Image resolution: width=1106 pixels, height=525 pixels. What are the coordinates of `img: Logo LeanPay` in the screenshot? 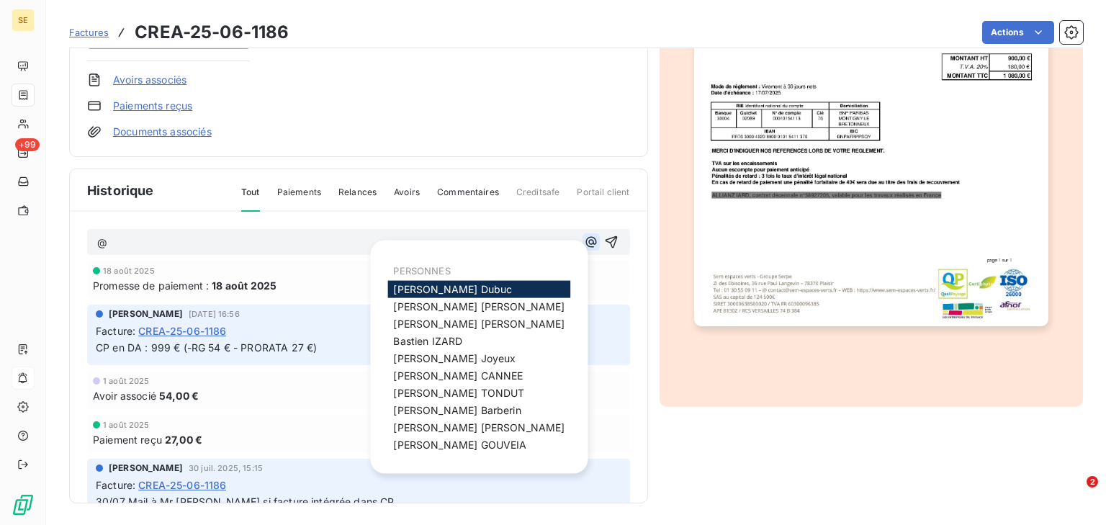 It's located at (23, 505).